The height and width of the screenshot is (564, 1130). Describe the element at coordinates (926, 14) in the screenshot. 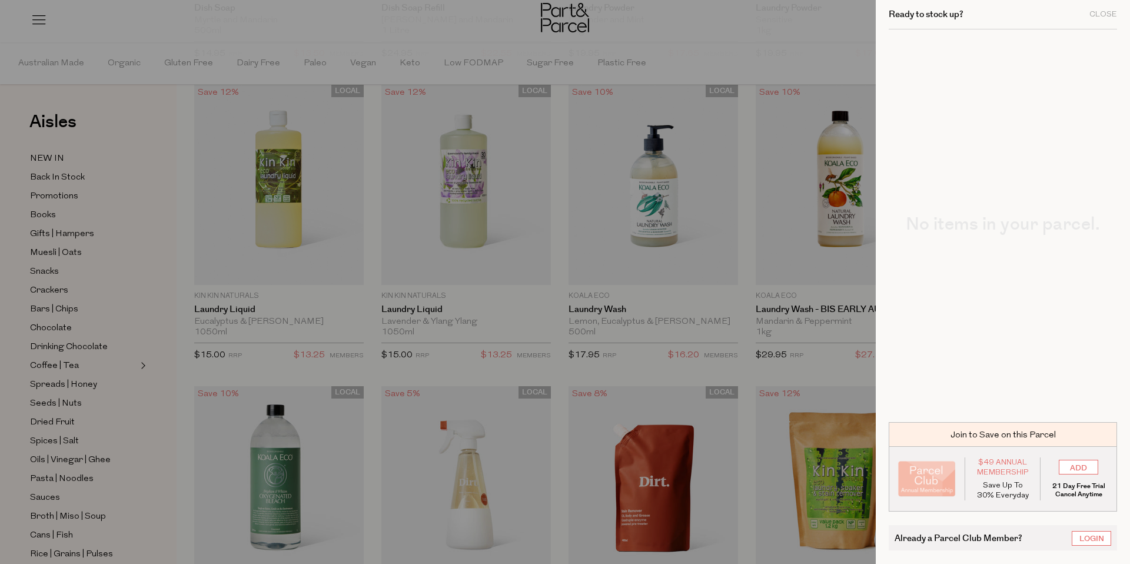

I see `h2: Ready to stock up?` at that location.